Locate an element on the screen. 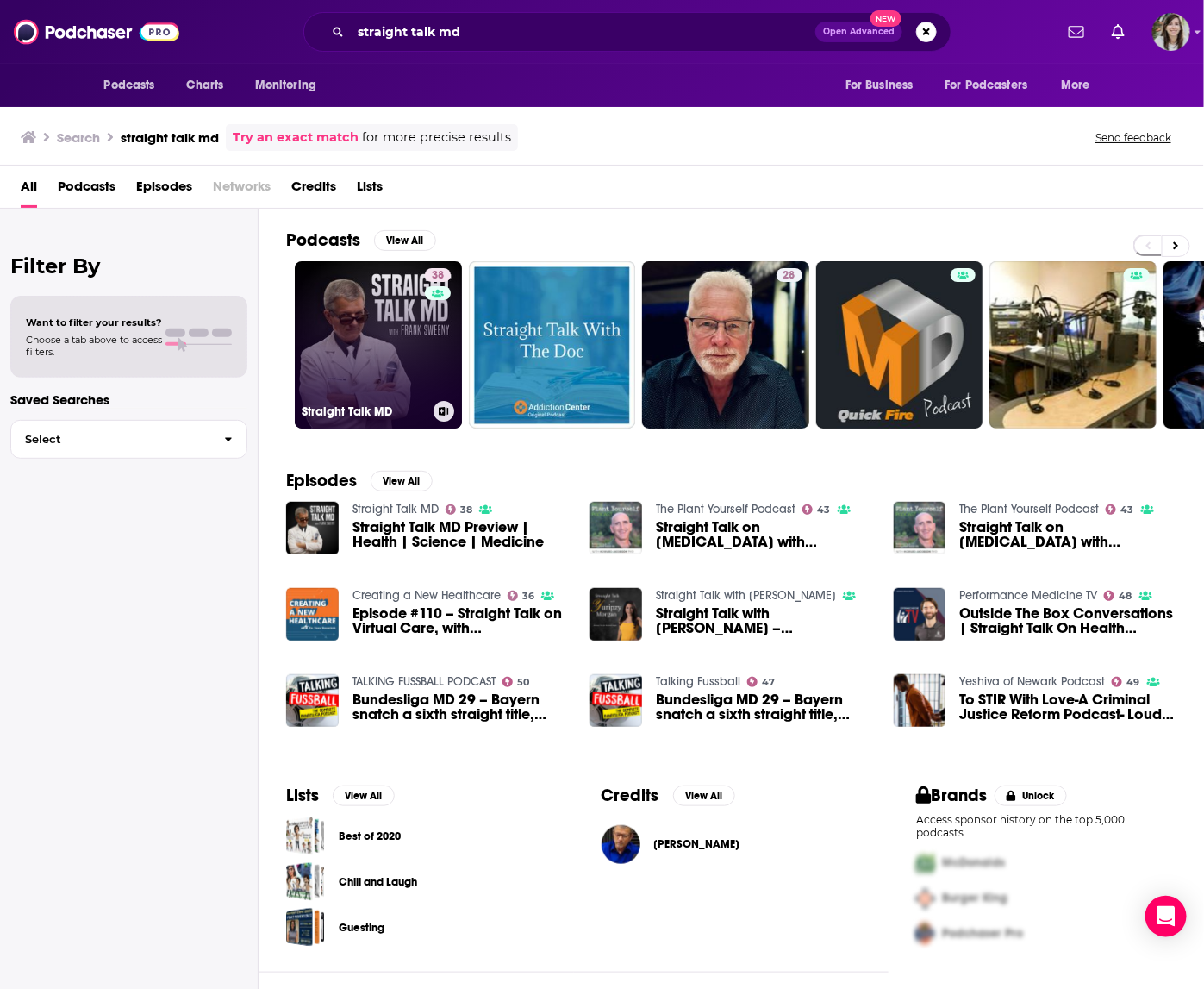 This screenshot has height=989, width=1204. a: Straight Talk with Yuripzy Morgan is located at coordinates (746, 595).